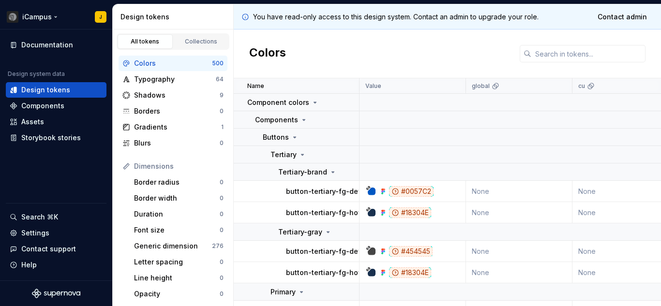  I want to click on button: Search ⌘K, so click(56, 217).